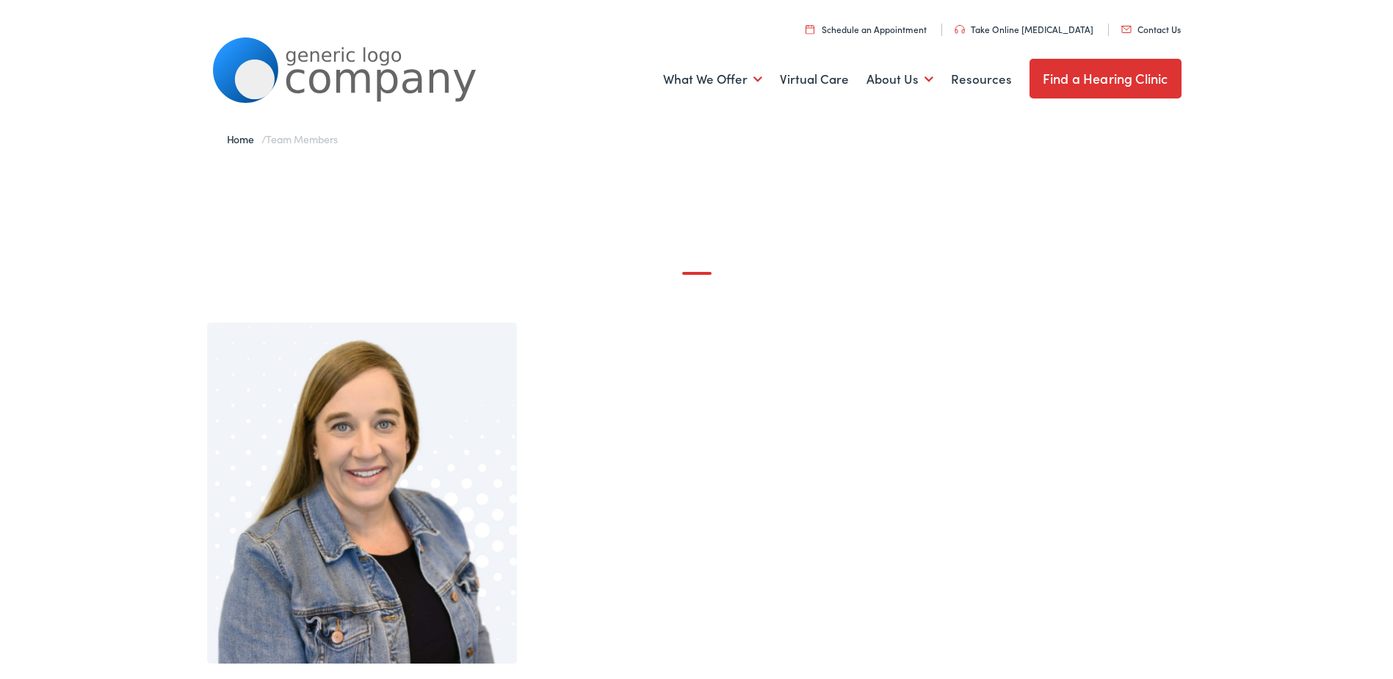 This screenshot has height=679, width=1393. Describe the element at coordinates (1151, 29) in the screenshot. I see `a: Contact Us` at that location.